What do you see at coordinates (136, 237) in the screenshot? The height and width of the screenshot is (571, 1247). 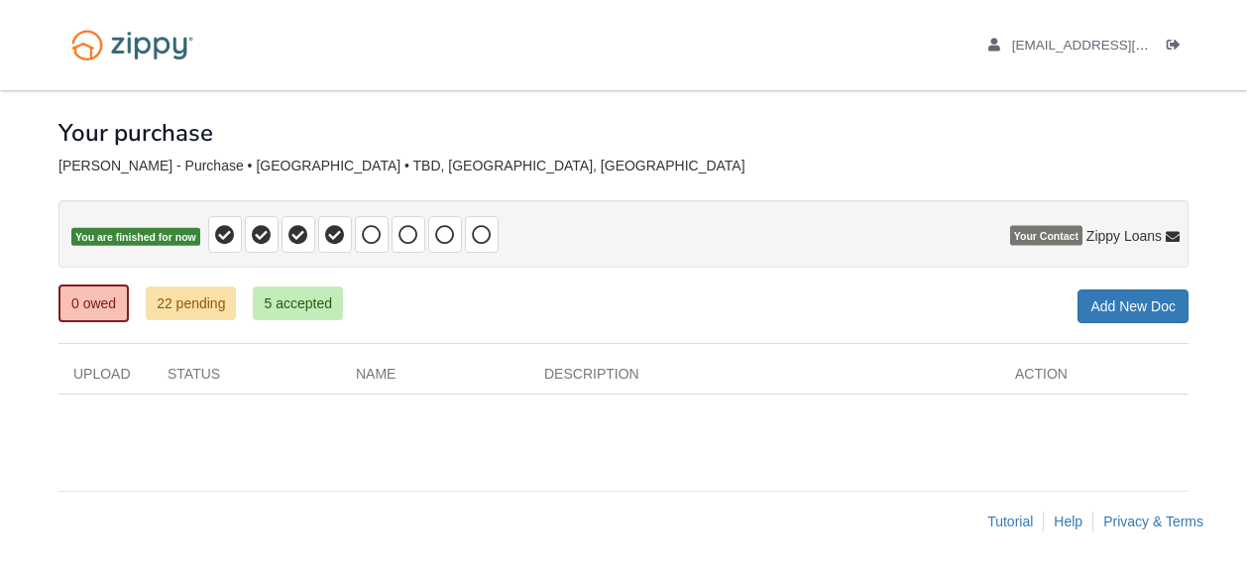 I see `span: You are finished for now` at bounding box center [136, 237].